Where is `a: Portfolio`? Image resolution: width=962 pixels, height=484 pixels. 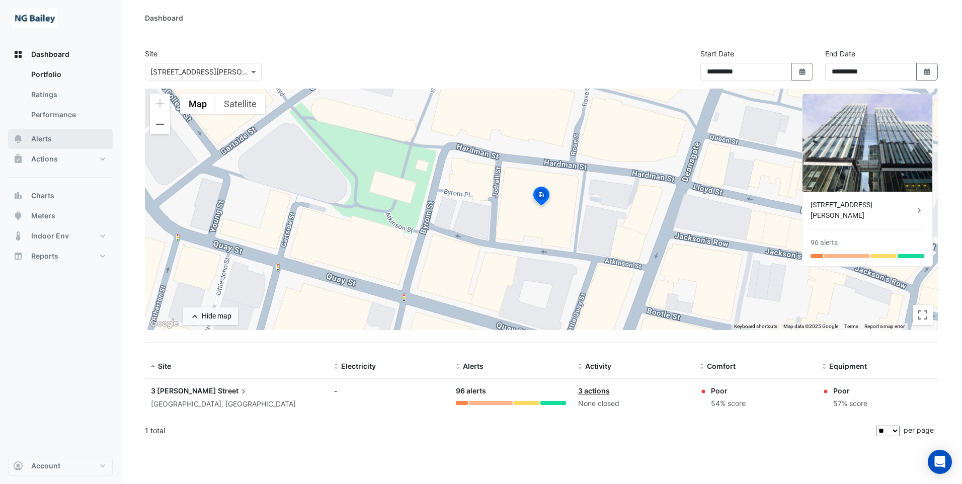 a: Portfolio is located at coordinates (68, 74).